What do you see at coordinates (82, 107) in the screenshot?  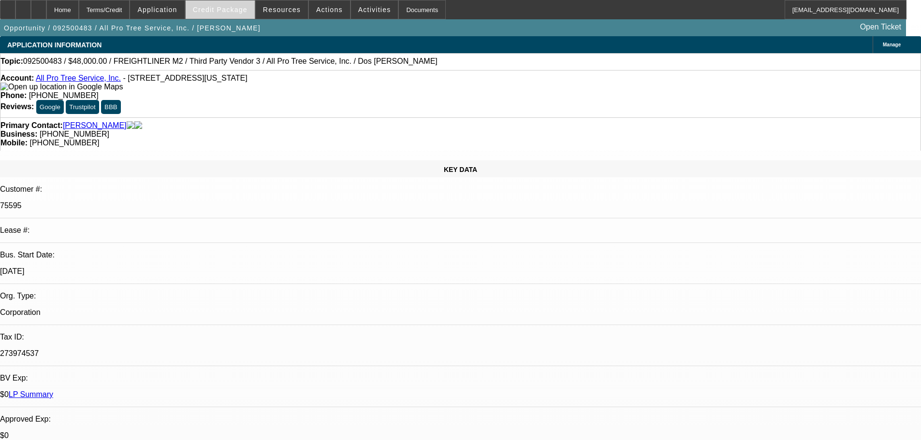 I see `button: Trustpilot` at bounding box center [82, 107].